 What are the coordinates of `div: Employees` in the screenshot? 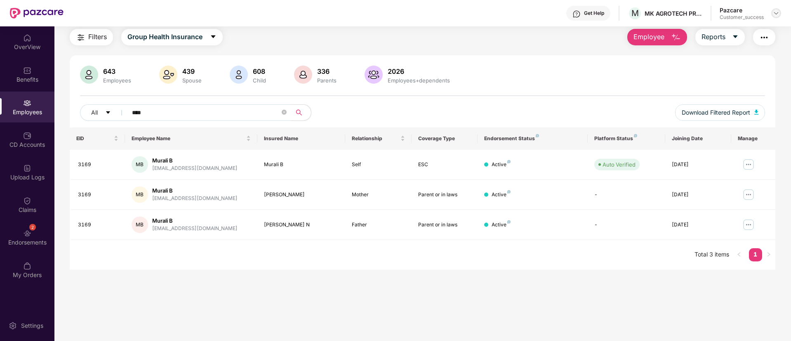 It's located at (117, 80).